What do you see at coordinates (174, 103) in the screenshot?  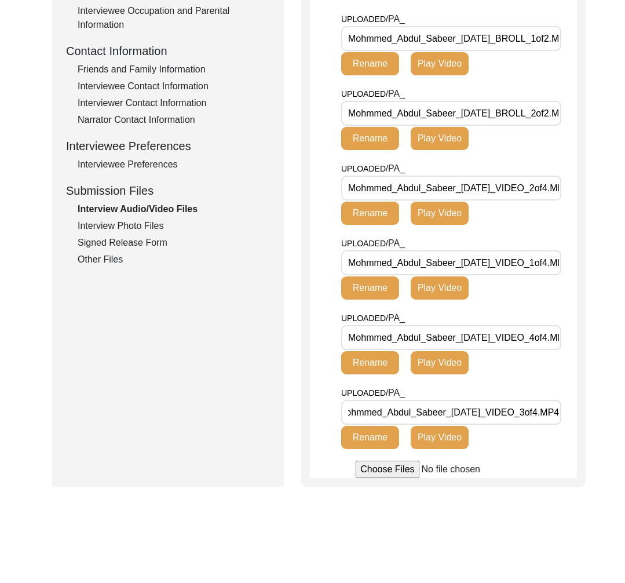 I see `div: Interviewer Contact Information` at bounding box center [174, 103].